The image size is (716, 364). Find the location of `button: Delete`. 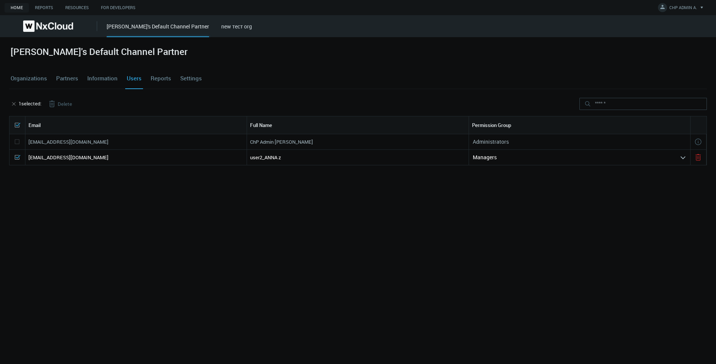

button: Delete is located at coordinates (60, 104).